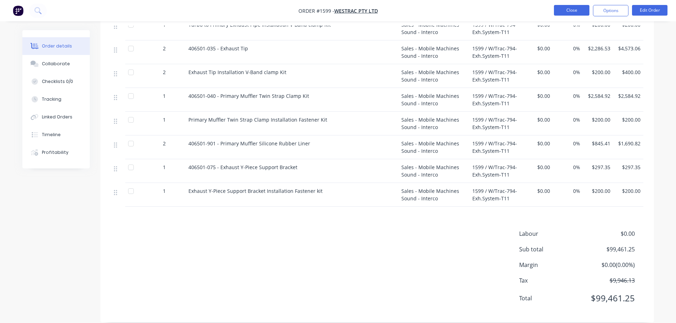 This screenshot has height=323, width=676. Describe the element at coordinates (56, 64) in the screenshot. I see `button: Collaborate` at that location.